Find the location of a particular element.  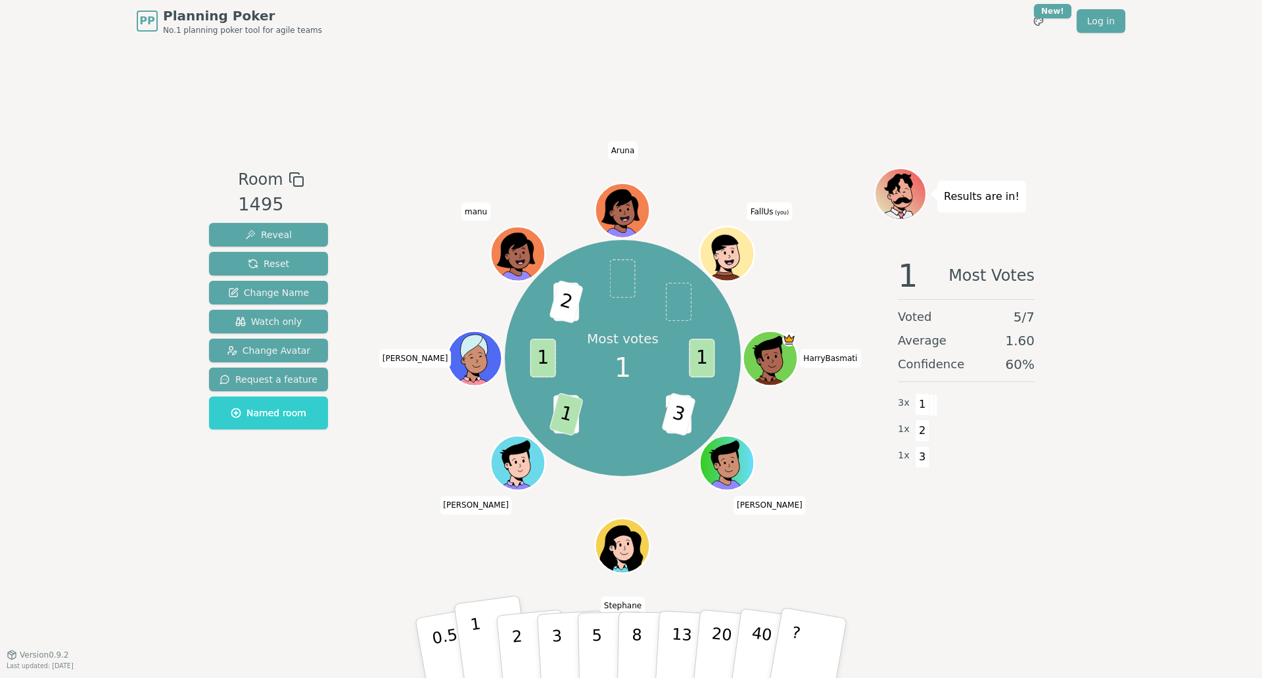

span: 60 % is located at coordinates (1020, 364).